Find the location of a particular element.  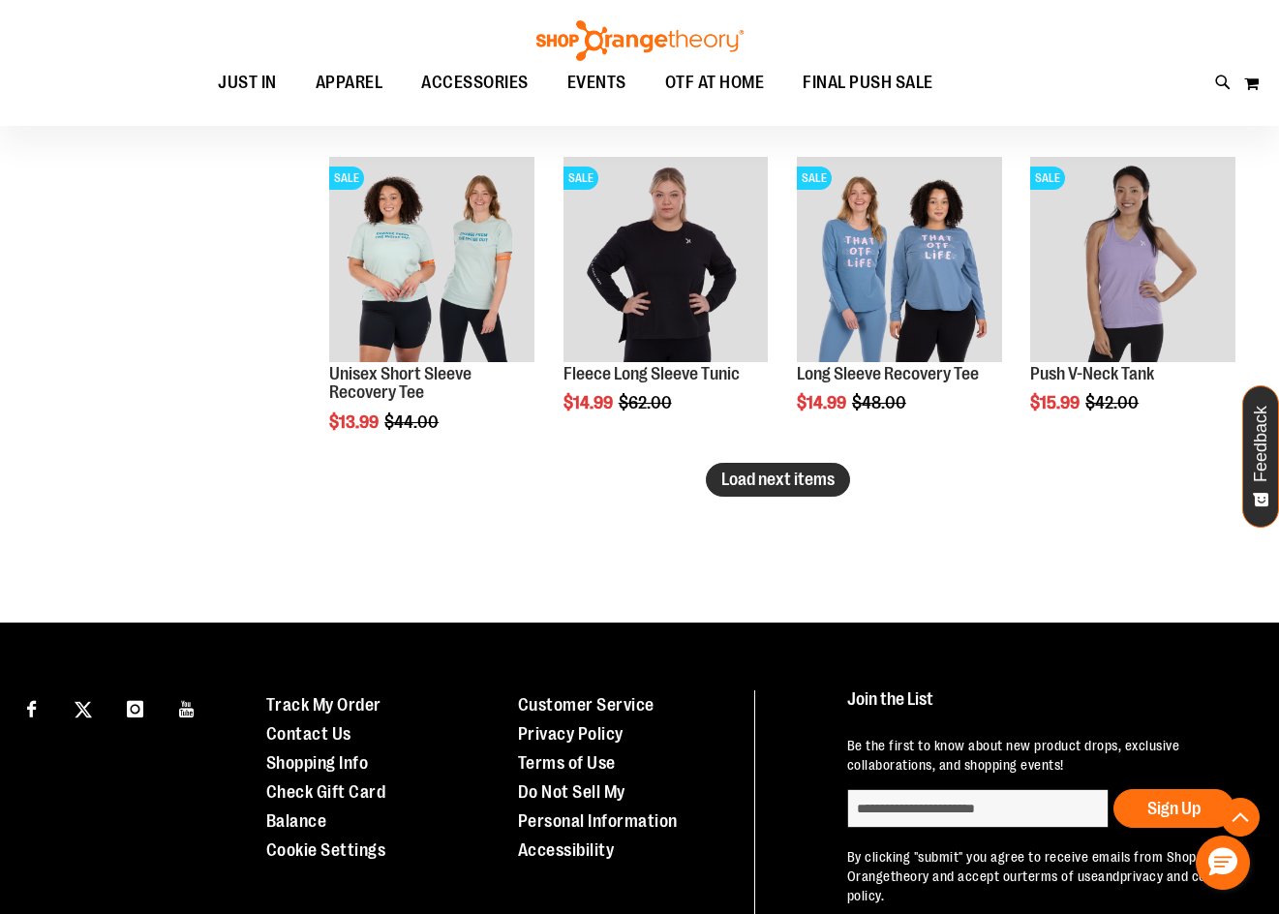

button: Sign Up is located at coordinates (1174, 809).